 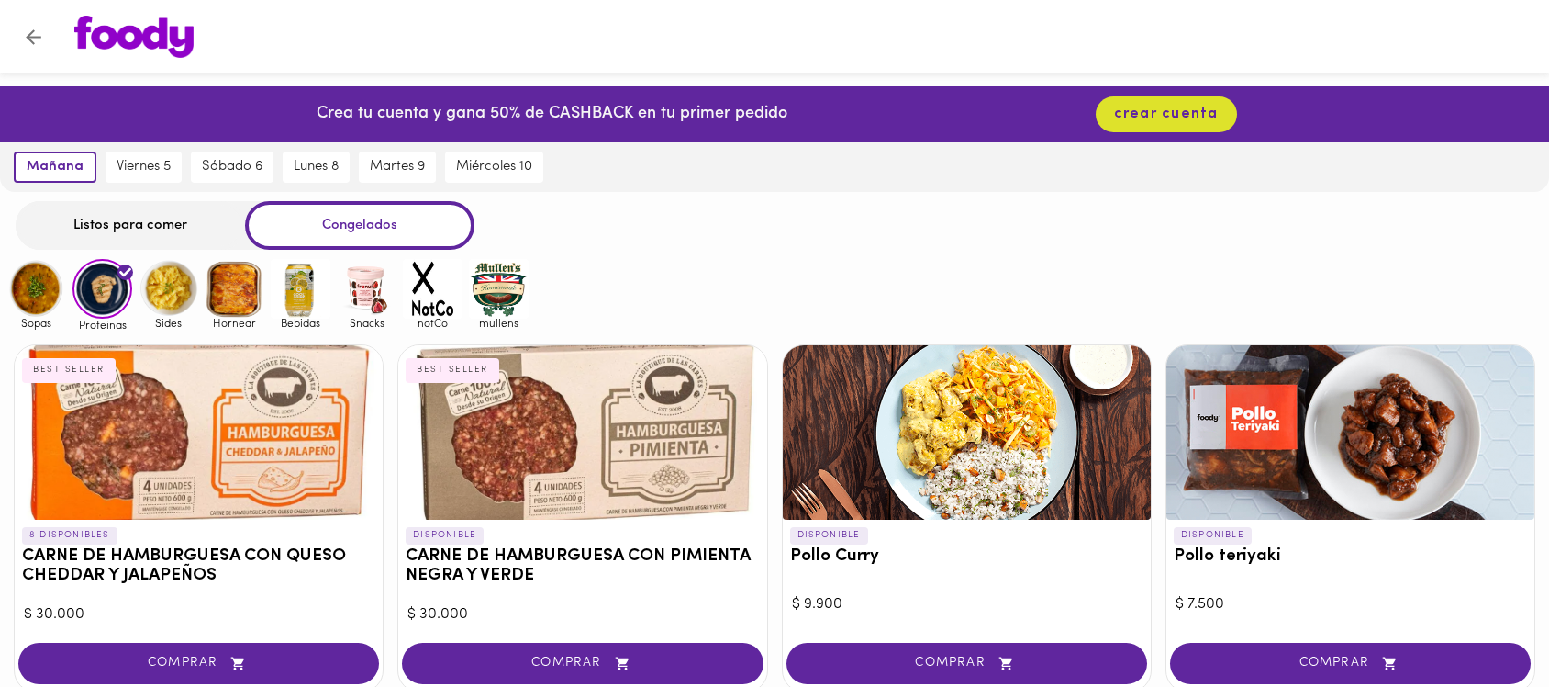 What do you see at coordinates (168, 322) in the screenshot?
I see `span: Sides` at bounding box center [168, 322].